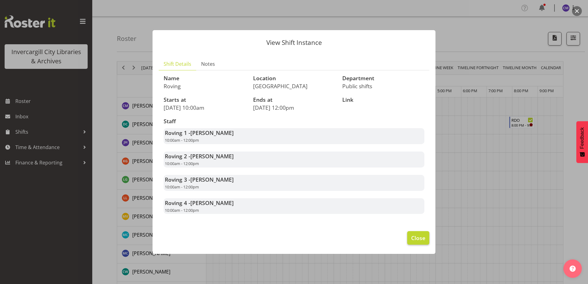  I want to click on p: Public shifts, so click(383, 86).